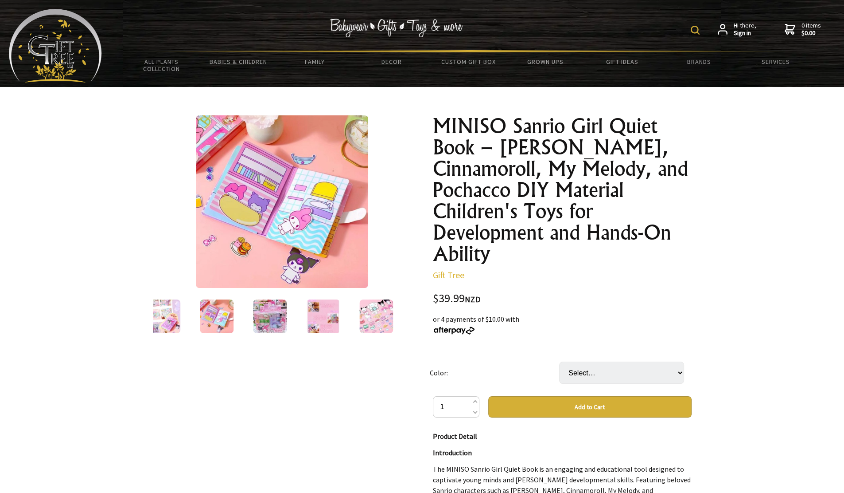  I want to click on div: or 4 payments of $10.00 with, so click(563, 324).